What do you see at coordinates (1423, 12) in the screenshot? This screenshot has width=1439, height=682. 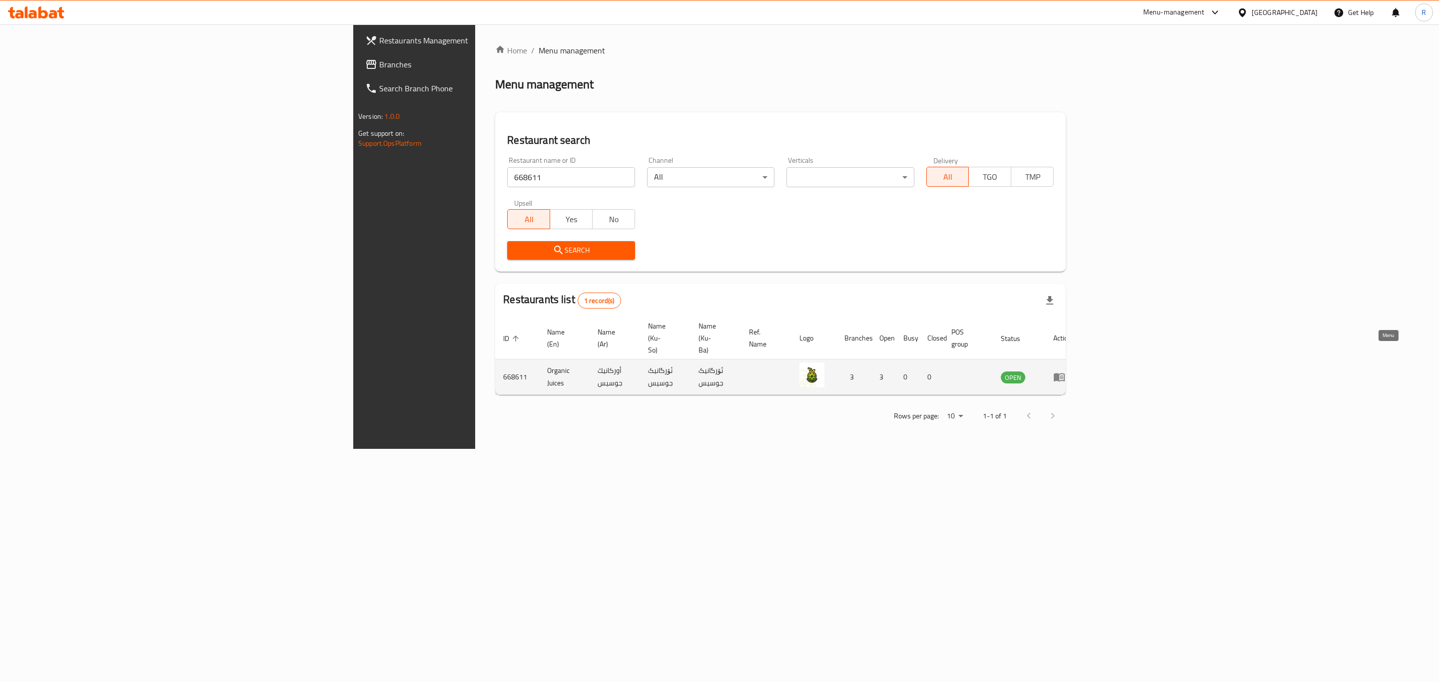 I see `span: R` at bounding box center [1423, 12].